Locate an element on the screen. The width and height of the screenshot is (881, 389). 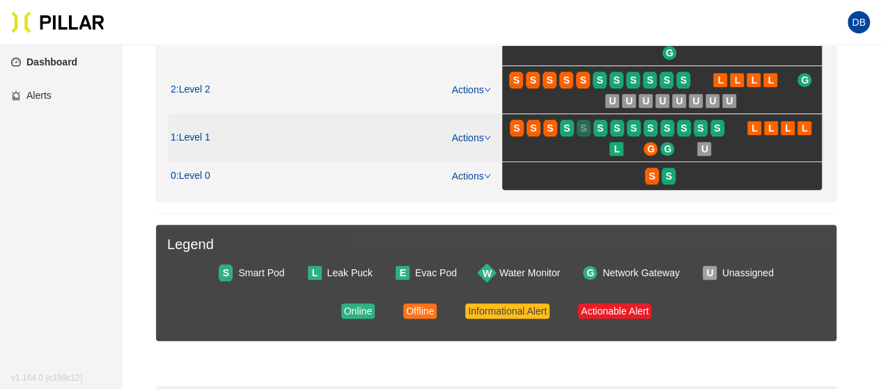
div: Actionable Alert is located at coordinates (615, 311).